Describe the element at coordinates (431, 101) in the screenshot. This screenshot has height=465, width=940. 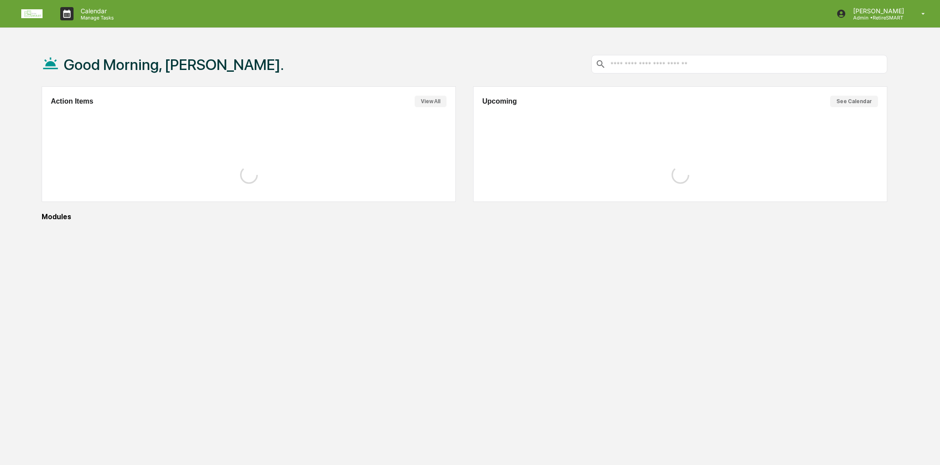
I see `button: View All` at that location.